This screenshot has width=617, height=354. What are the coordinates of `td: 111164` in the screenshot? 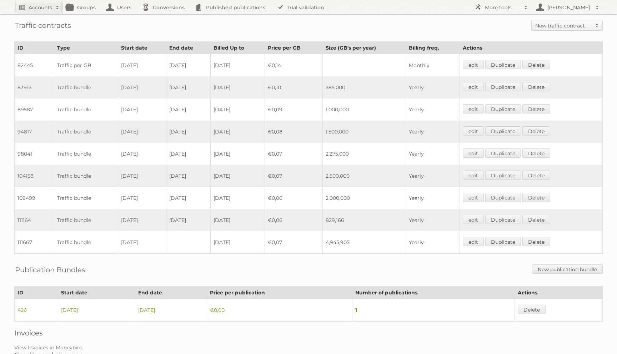 It's located at (34, 220).